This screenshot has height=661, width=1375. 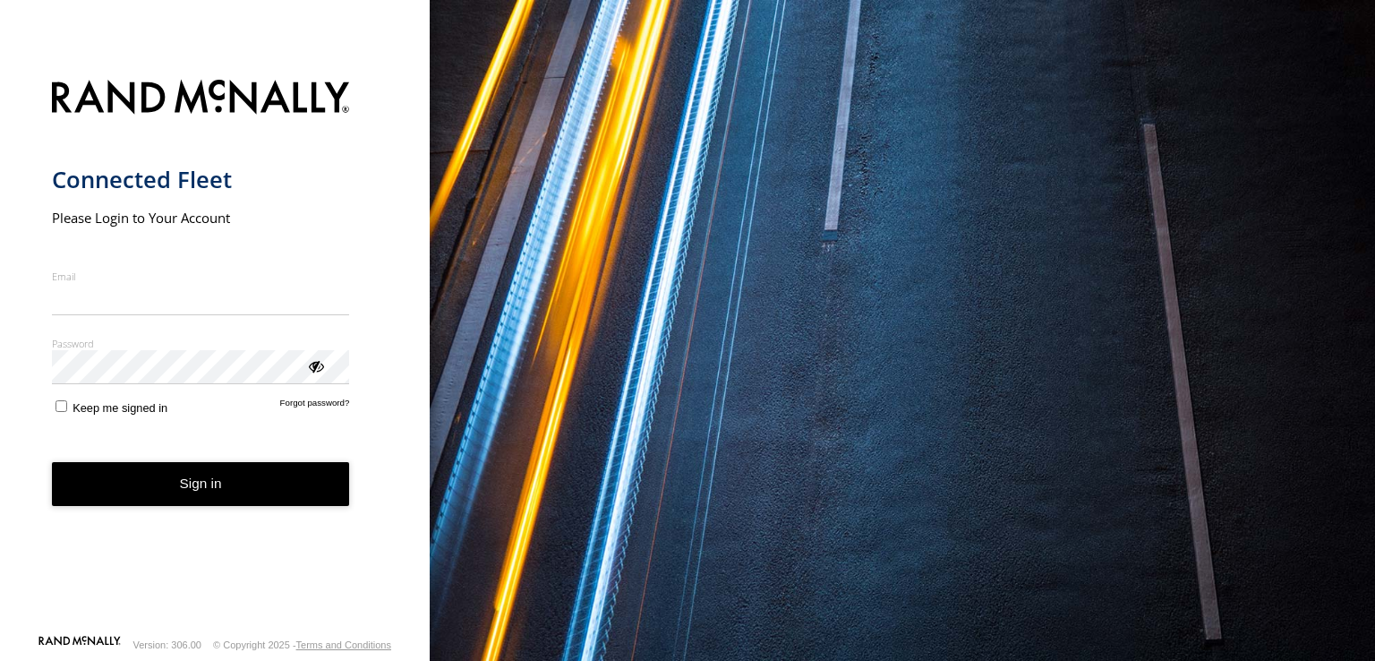 I want to click on div: ViewPassword, so click(x=315, y=365).